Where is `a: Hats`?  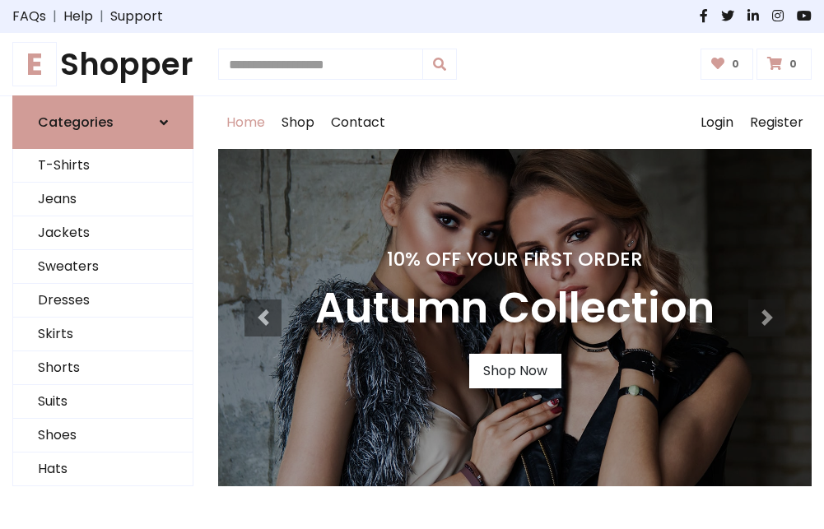
a: Hats is located at coordinates (103, 469).